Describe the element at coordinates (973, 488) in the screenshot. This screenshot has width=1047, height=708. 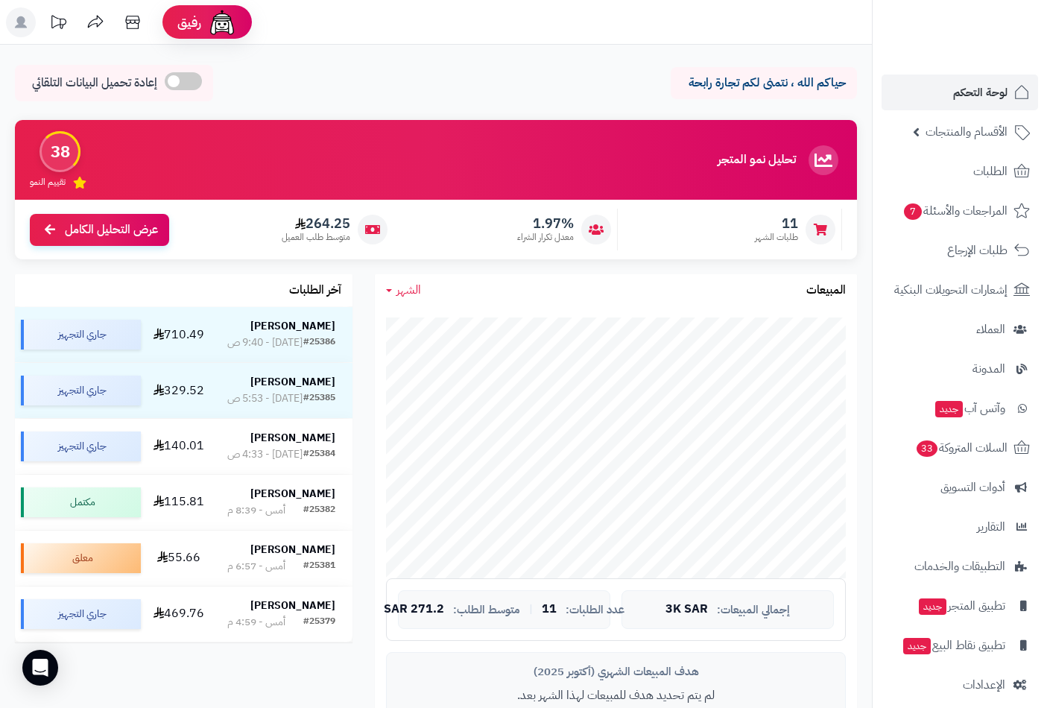
I see `span: أدوات التسويق` at that location.